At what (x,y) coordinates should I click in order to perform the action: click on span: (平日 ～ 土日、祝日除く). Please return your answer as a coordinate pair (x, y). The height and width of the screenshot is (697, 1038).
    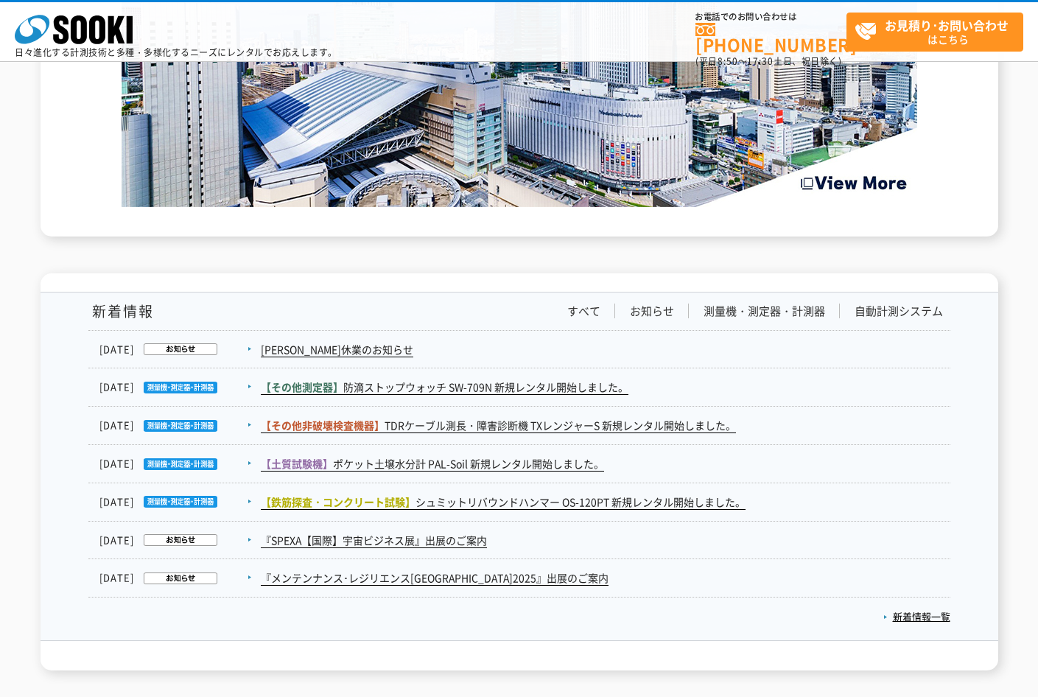
    Looking at the image, I should click on (768, 61).